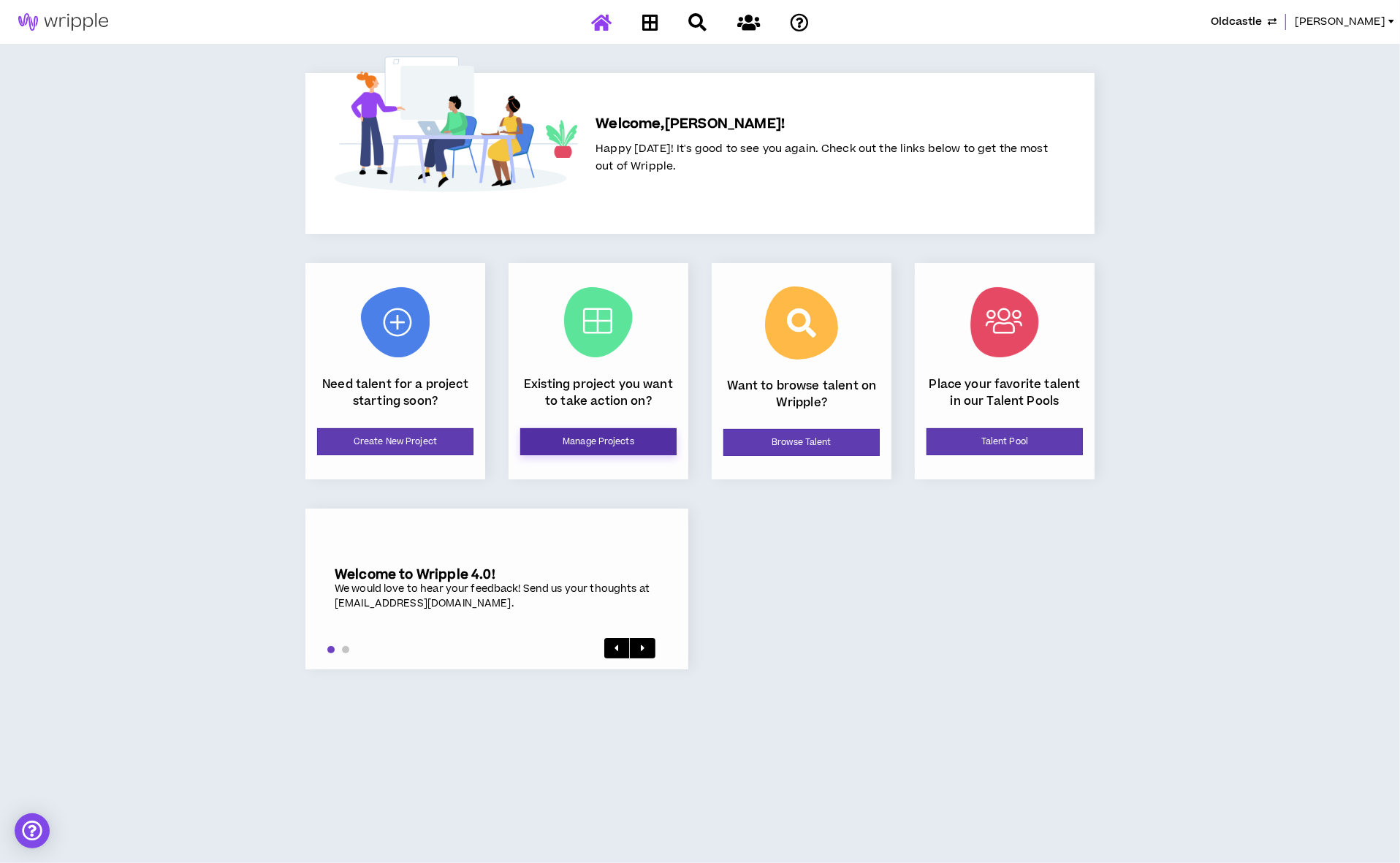 The image size is (1400, 863). What do you see at coordinates (395, 322) in the screenshot?
I see `img: New Project` at bounding box center [395, 322].